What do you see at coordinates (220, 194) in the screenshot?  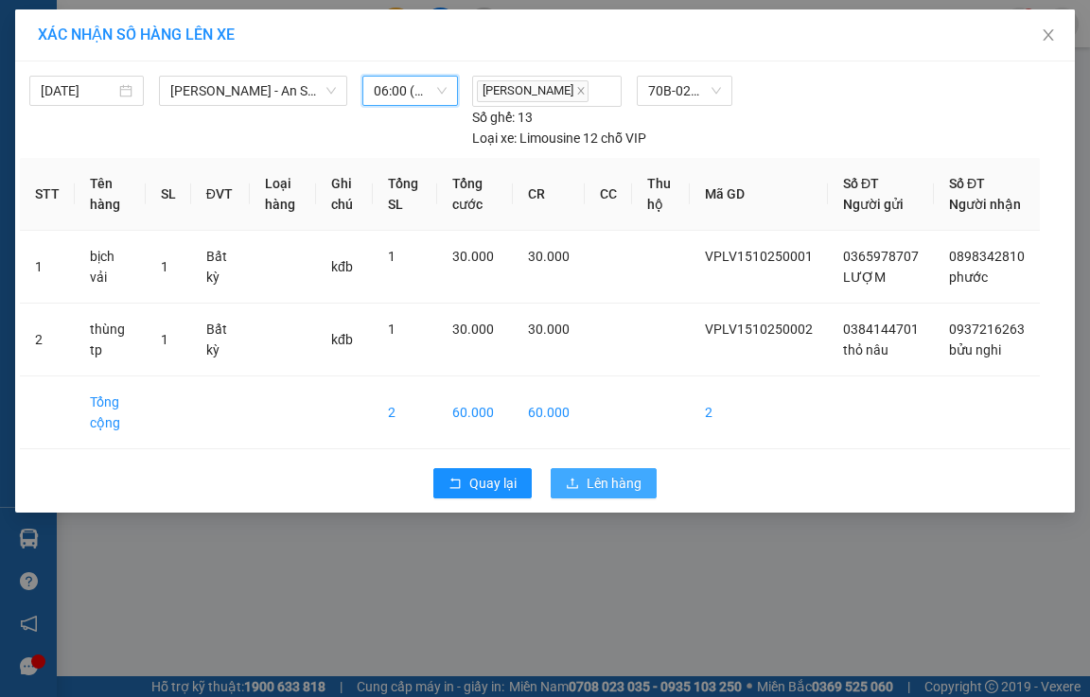 I see `th: ĐVT` at bounding box center [220, 194].